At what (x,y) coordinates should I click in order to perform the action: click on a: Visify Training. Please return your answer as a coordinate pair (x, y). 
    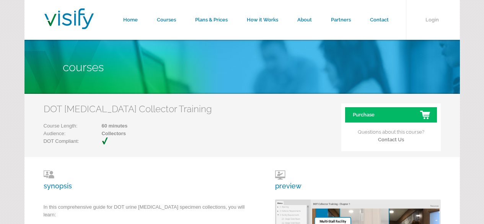
    Looking at the image, I should click on (69, 26).